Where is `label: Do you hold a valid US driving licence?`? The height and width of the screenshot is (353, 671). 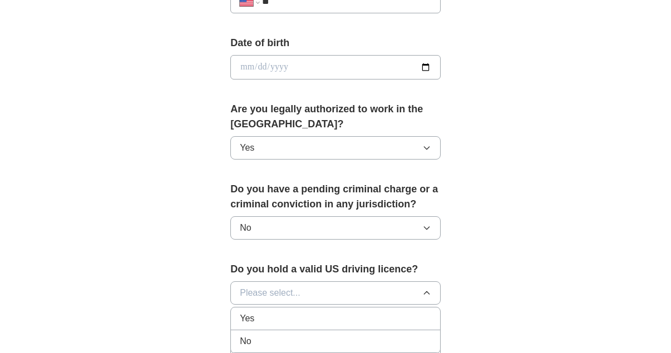
label: Do you hold a valid US driving licence? is located at coordinates (336, 269).